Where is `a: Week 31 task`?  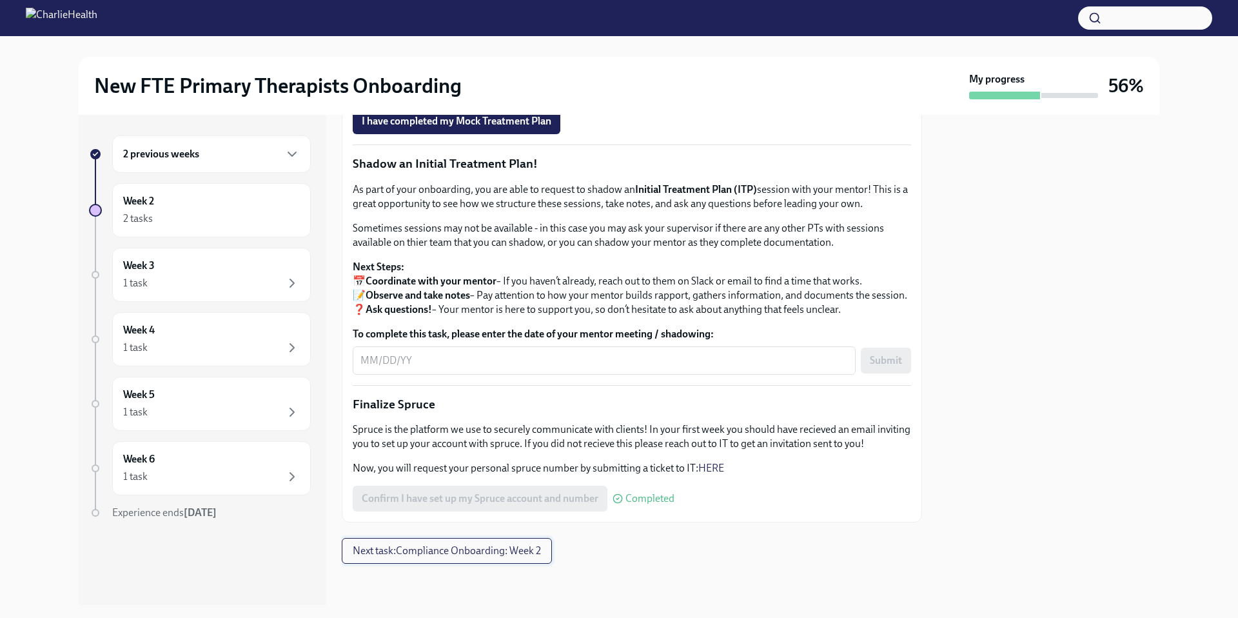
a: Week 31 task is located at coordinates (200, 275).